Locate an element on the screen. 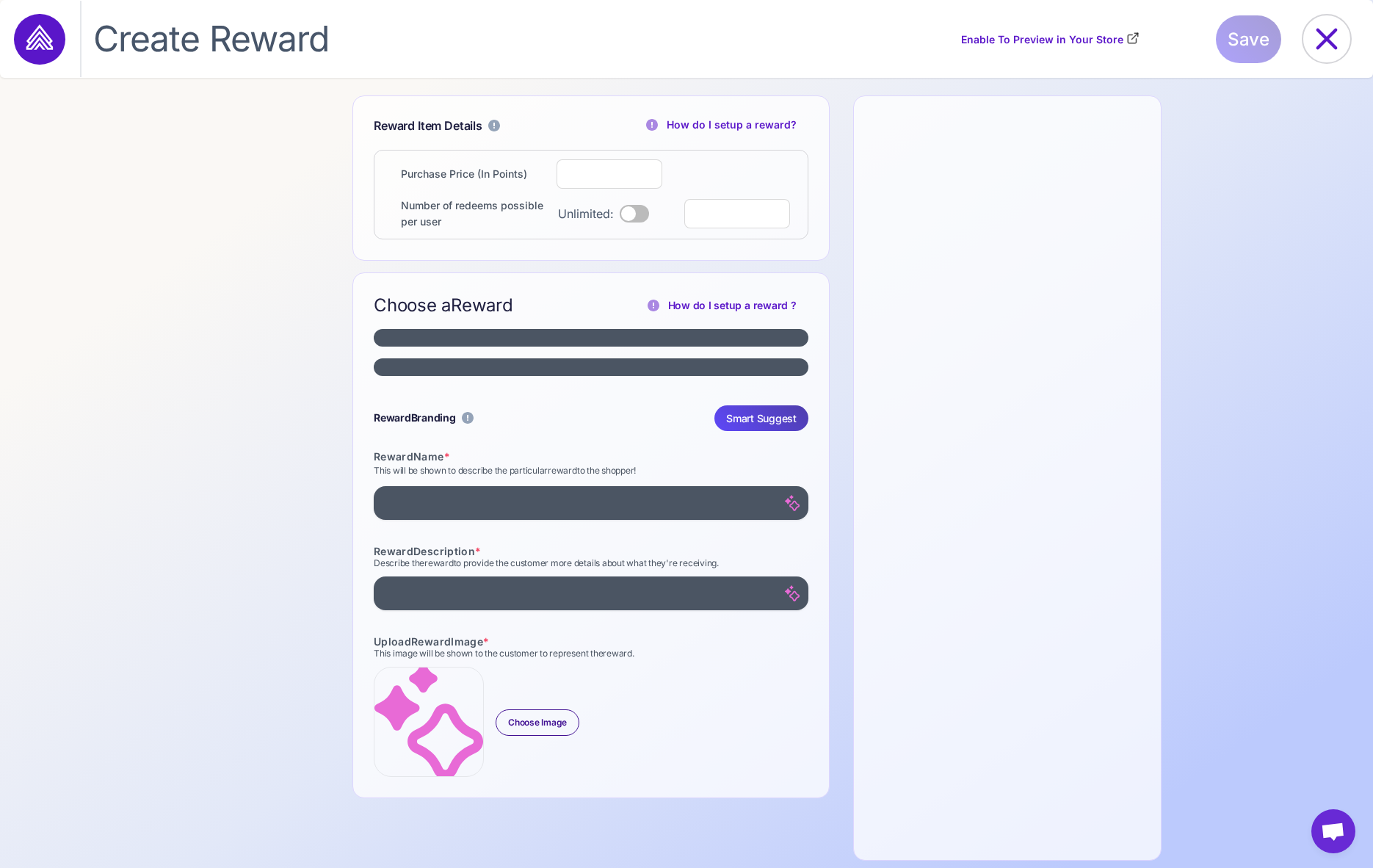  div: Number of redeems possible per user is located at coordinates (474, 213).